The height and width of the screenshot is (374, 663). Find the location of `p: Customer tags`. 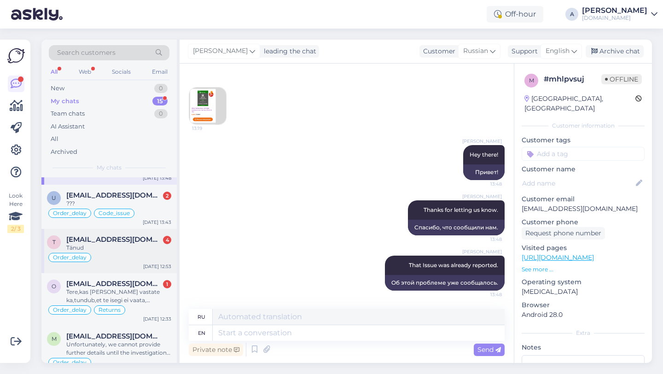

p: Customer tags is located at coordinates (583, 140).